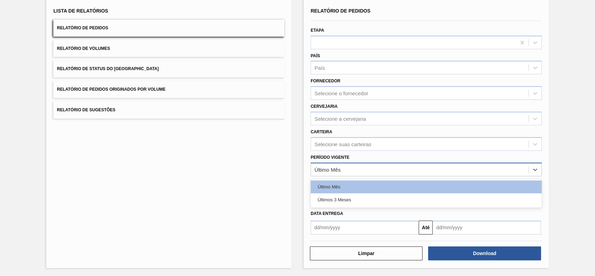 The width and height of the screenshot is (595, 276). I want to click on button: Relatório de Pedidos Originados por Volume, so click(169, 89).